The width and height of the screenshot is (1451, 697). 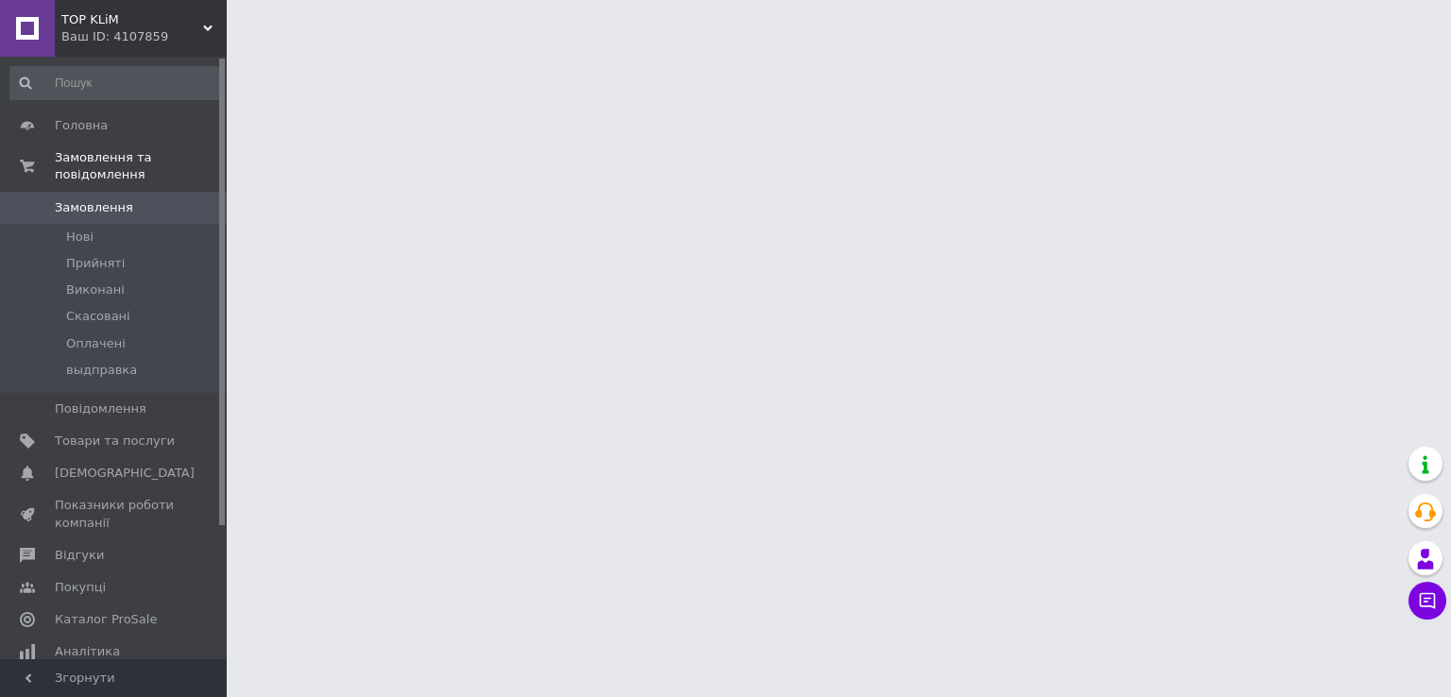 I want to click on span: выдправка, so click(x=101, y=370).